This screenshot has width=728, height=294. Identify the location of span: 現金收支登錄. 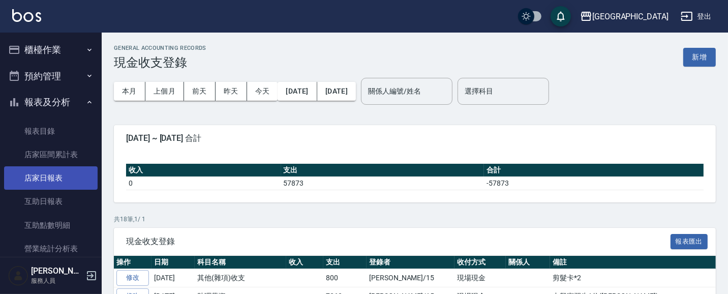
(398, 242).